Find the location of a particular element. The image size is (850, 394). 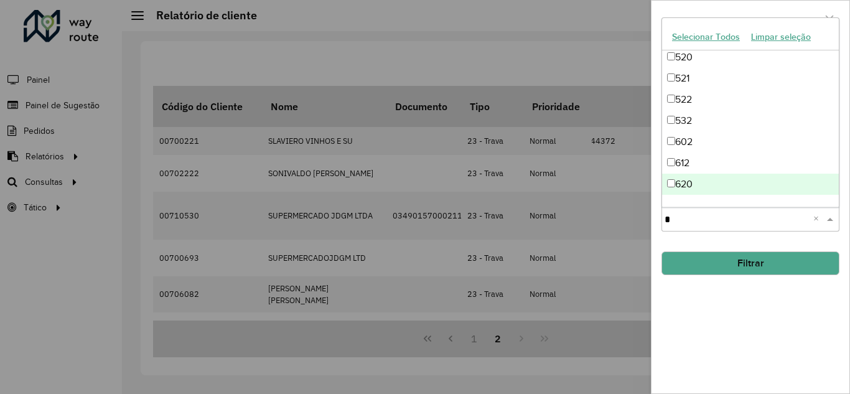

div: 621 is located at coordinates (751, 205).